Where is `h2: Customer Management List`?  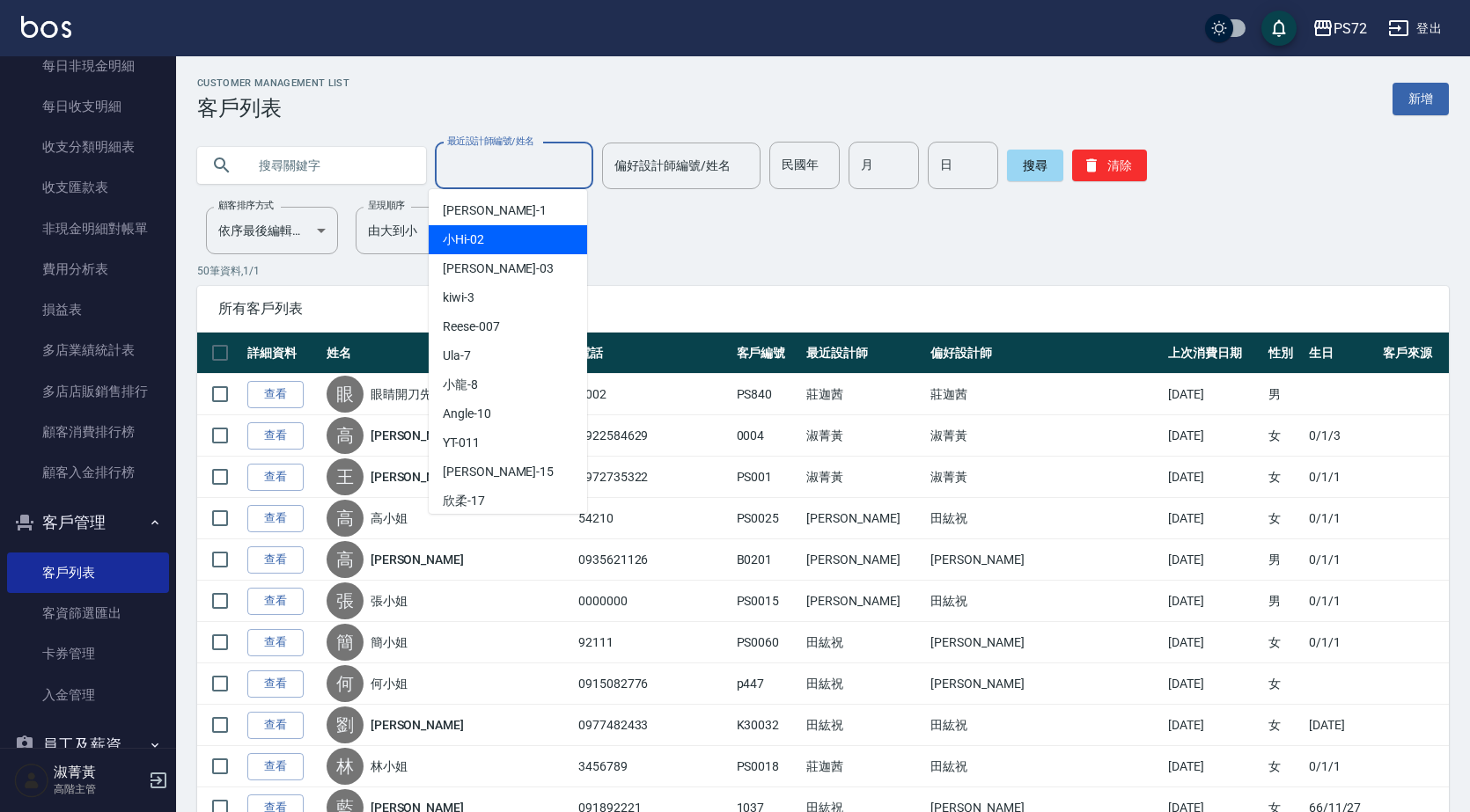
h2: Customer Management List is located at coordinates (273, 83).